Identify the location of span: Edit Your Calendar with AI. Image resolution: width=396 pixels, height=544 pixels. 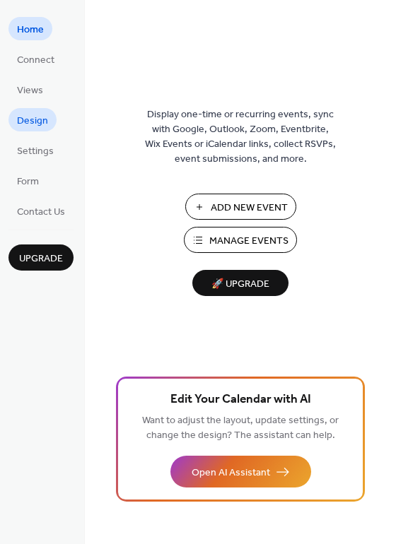
(240, 400).